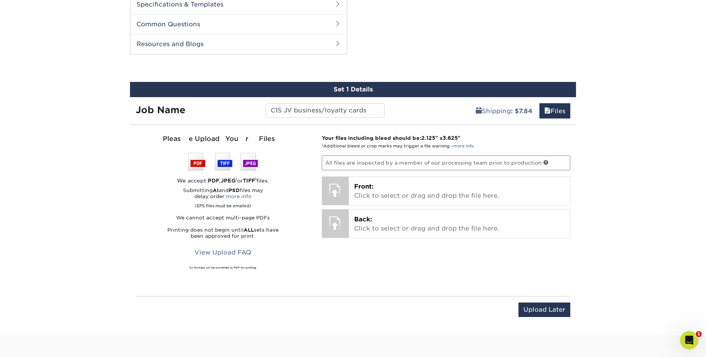  Describe the element at coordinates (364, 187) in the screenshot. I see `span: Front:` at that location.